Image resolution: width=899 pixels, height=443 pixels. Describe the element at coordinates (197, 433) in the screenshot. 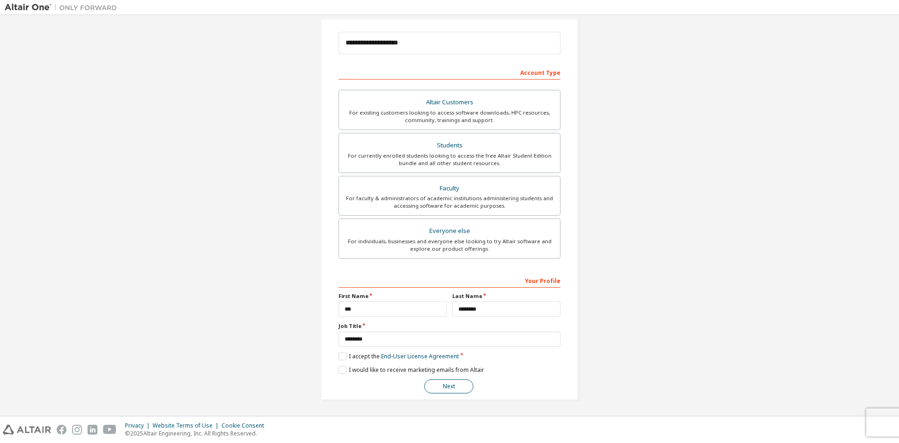

I see `p: © 2025 Altair Engineering, Inc. All Rights Reserved.` at that location.